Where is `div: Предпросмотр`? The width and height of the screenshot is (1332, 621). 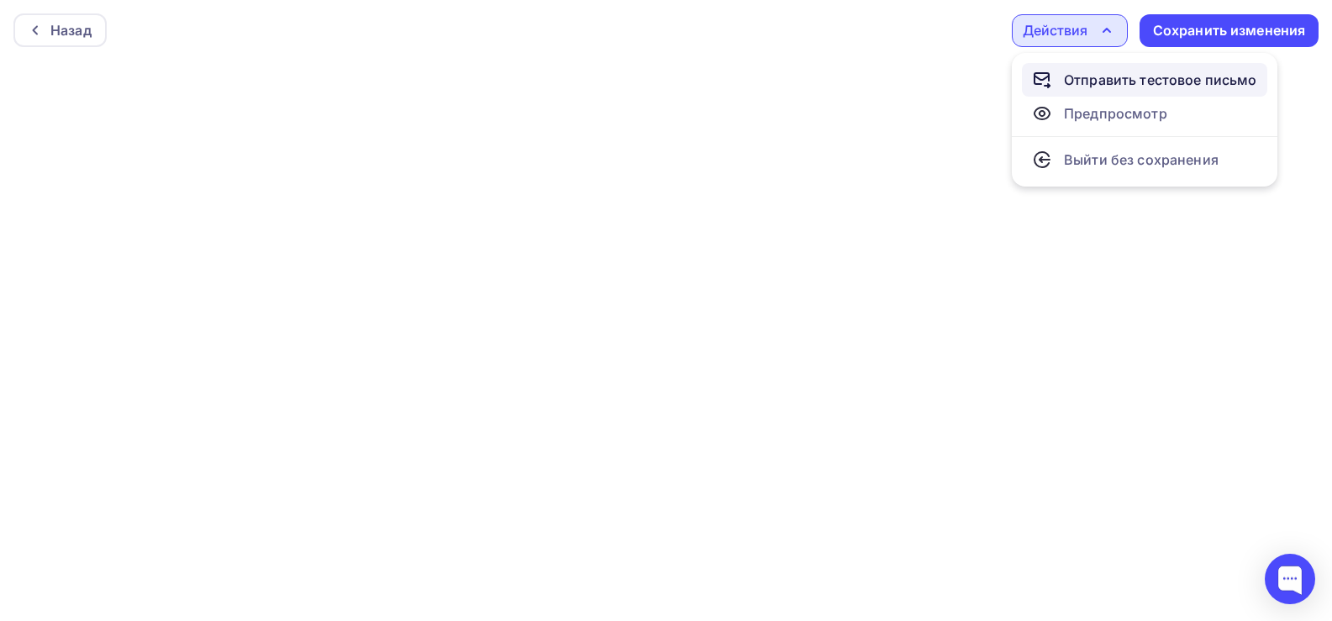
div: Предпросмотр is located at coordinates (1115, 113).